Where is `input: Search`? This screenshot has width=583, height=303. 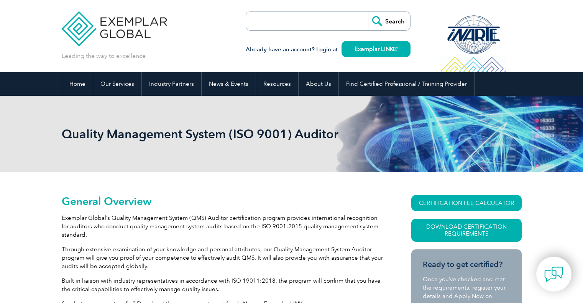
input: Search is located at coordinates (389, 21).